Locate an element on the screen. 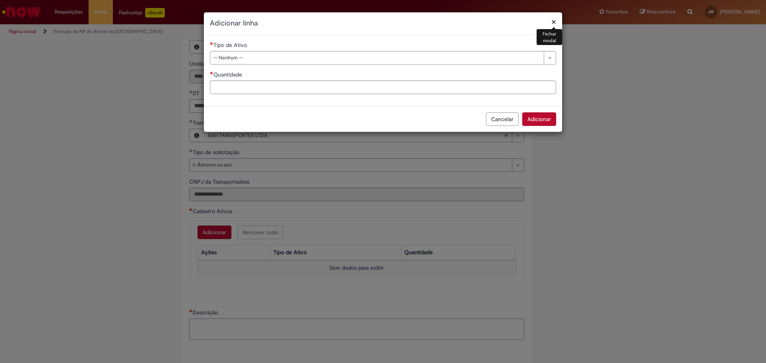 This screenshot has width=766, height=363. button: Fechar modal is located at coordinates (554, 22).